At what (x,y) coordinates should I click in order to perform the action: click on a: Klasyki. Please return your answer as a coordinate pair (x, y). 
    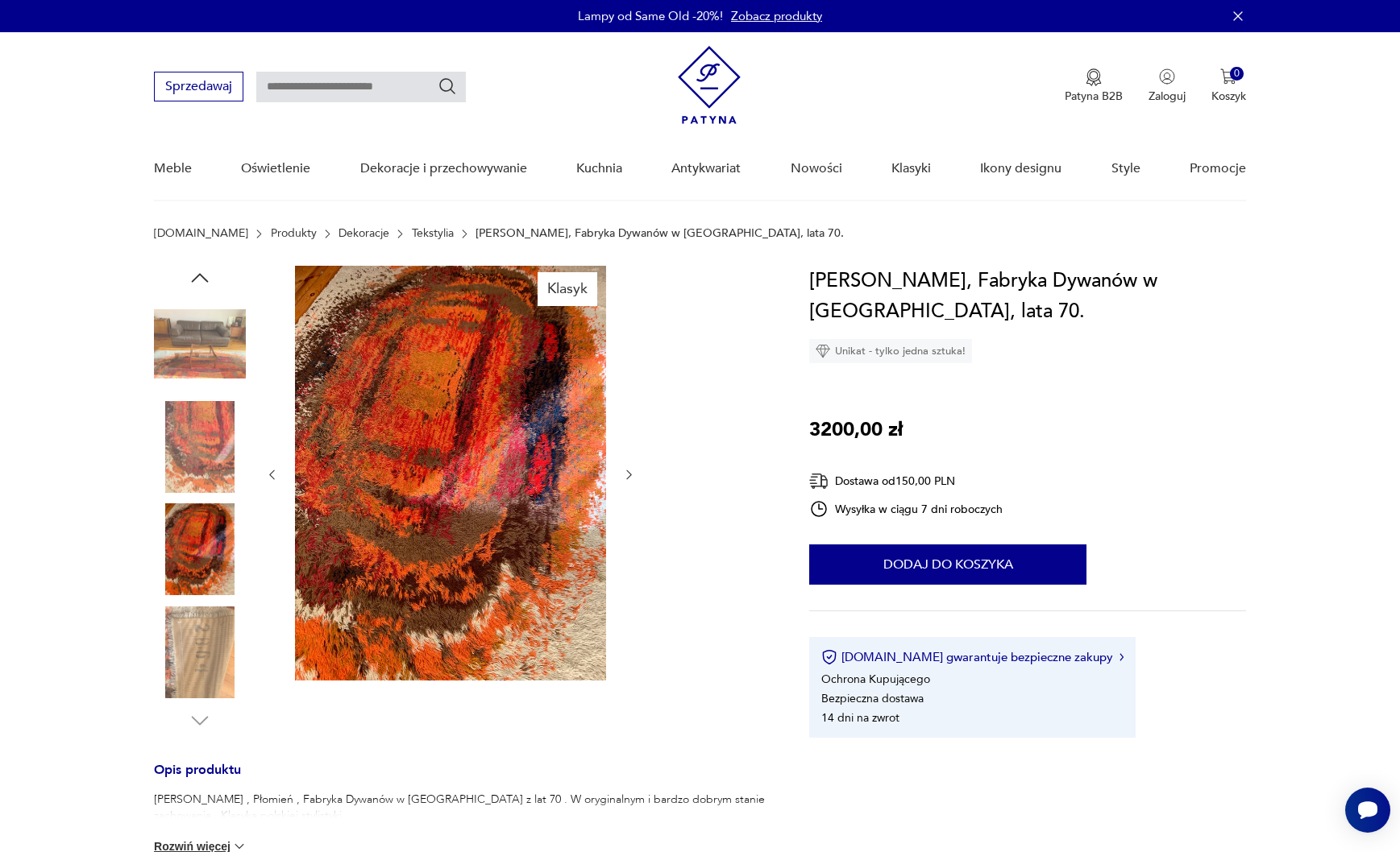
    Looking at the image, I should click on (911, 169).